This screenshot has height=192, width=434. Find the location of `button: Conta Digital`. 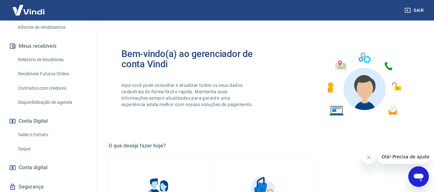

button: Conta Digital is located at coordinates (48, 121).